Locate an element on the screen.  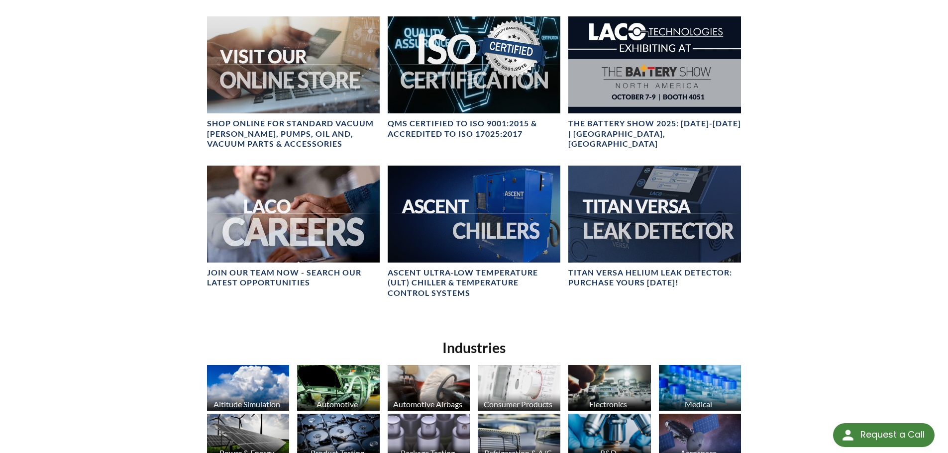
img: industry_Automotive_670x376.jpg is located at coordinates (338, 388).